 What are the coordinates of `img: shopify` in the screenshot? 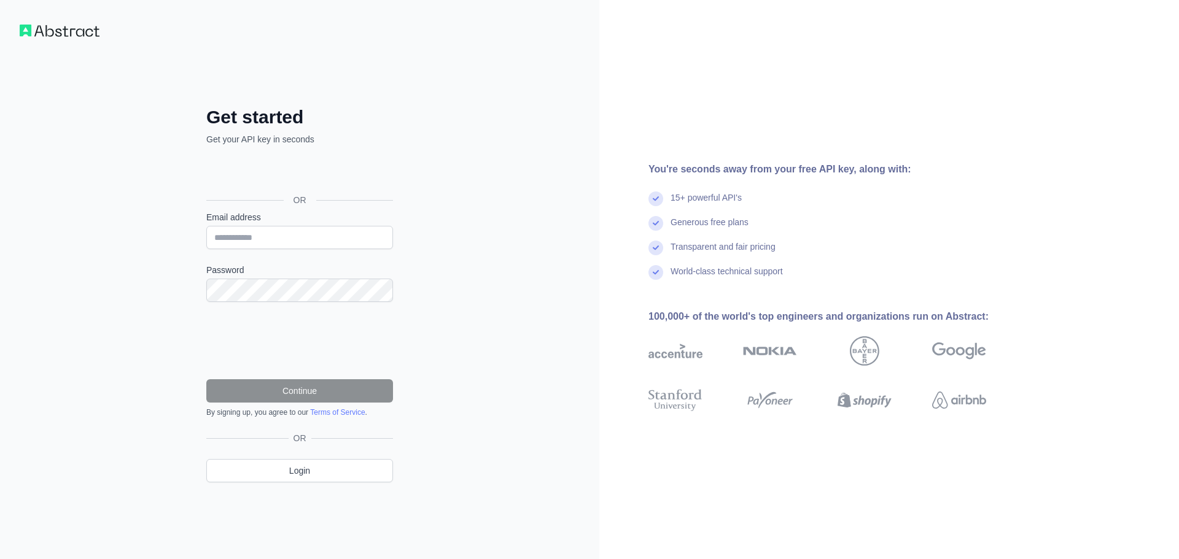 It's located at (864, 400).